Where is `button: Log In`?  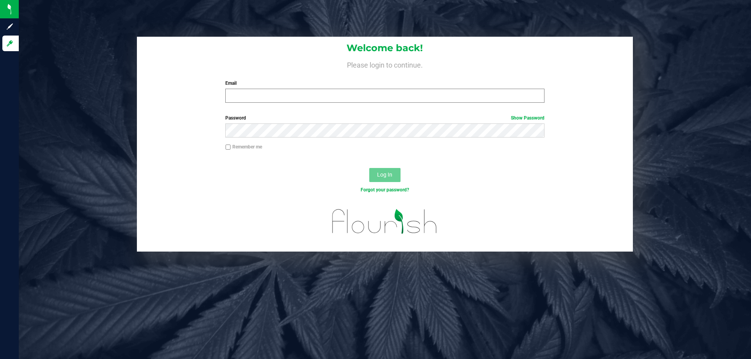
button: Log In is located at coordinates (385, 175).